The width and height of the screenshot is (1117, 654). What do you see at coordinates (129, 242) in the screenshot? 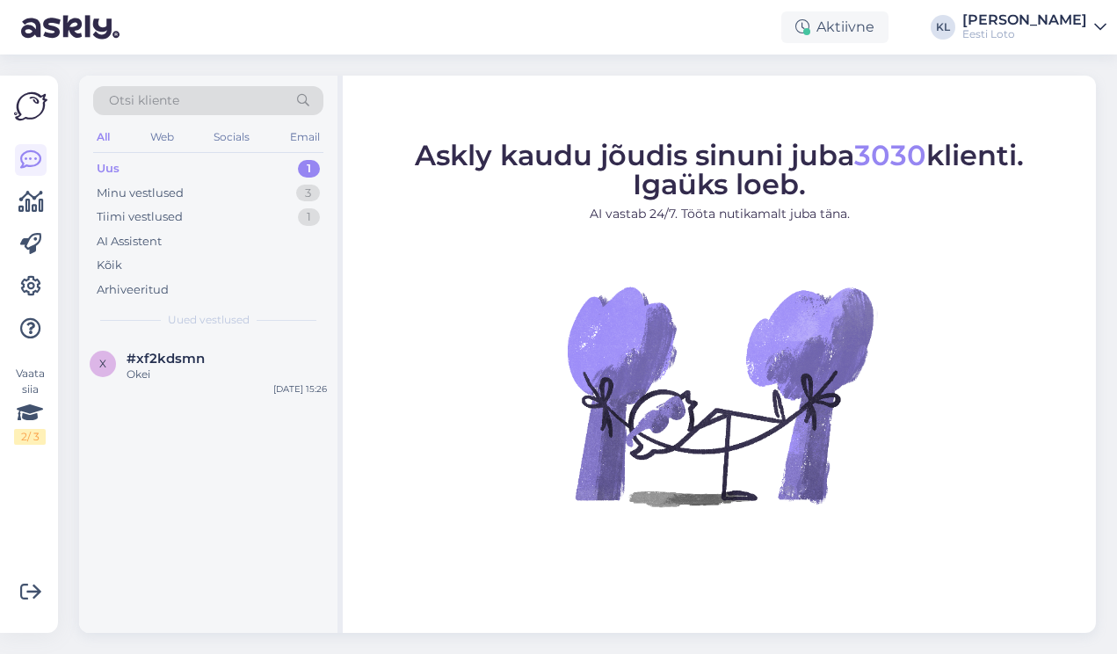
I see `div: AI Assistent` at bounding box center [129, 242].